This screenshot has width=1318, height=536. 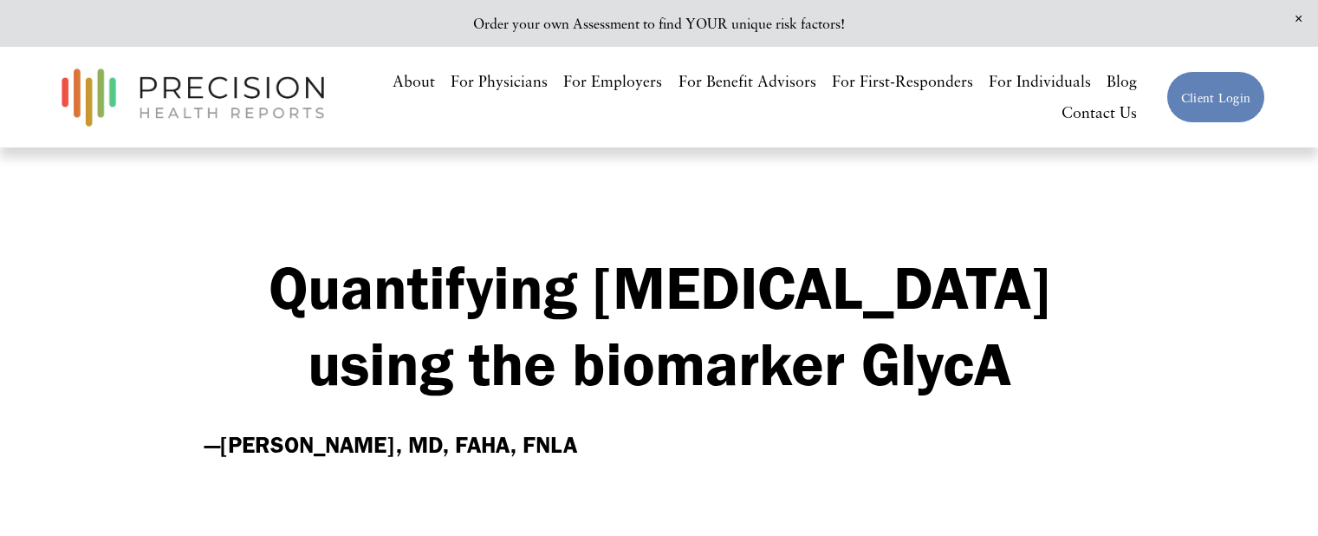 What do you see at coordinates (1216, 97) in the screenshot?
I see `a: Client Login` at bounding box center [1216, 97].